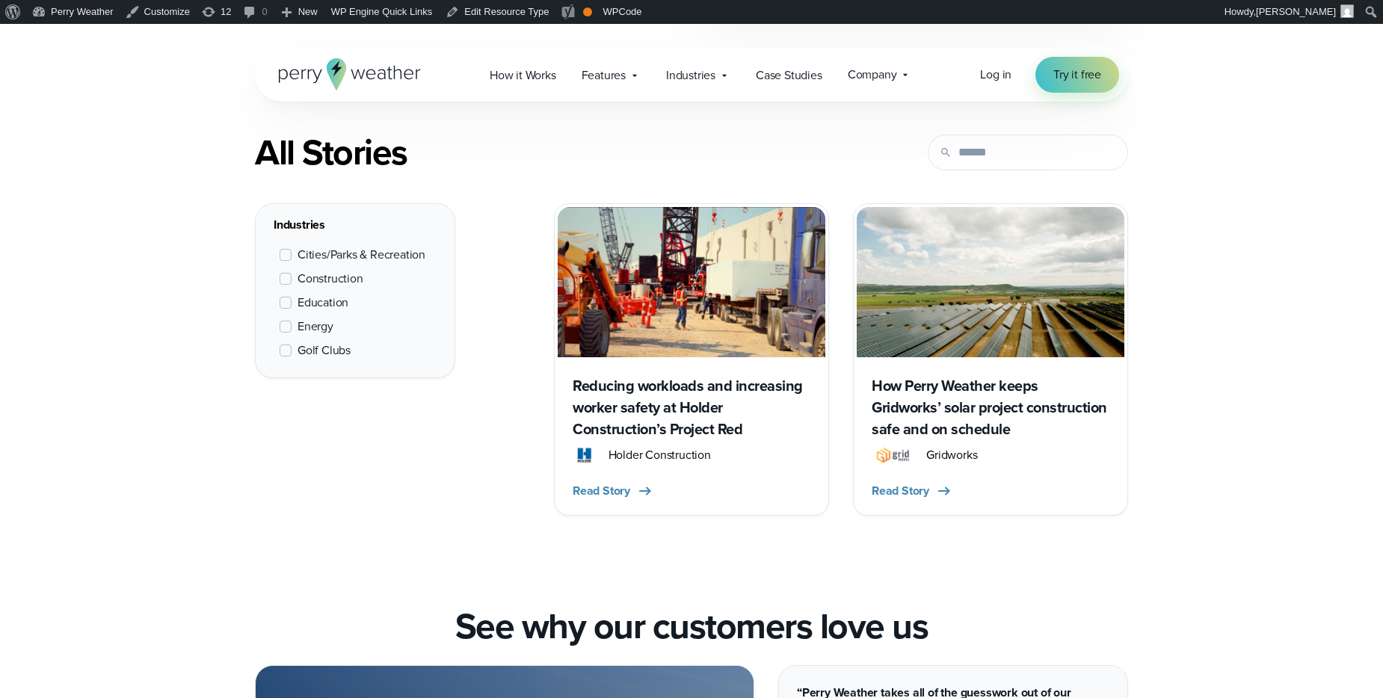 Image resolution: width=1383 pixels, height=698 pixels. I want to click on span: Industries, so click(691, 76).